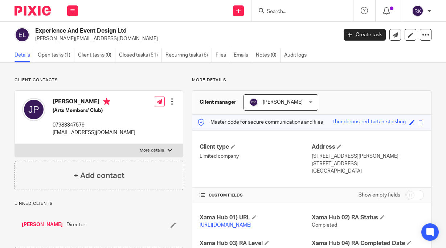  Describe the element at coordinates (94, 125) in the screenshot. I see `p: 07983347579` at that location.